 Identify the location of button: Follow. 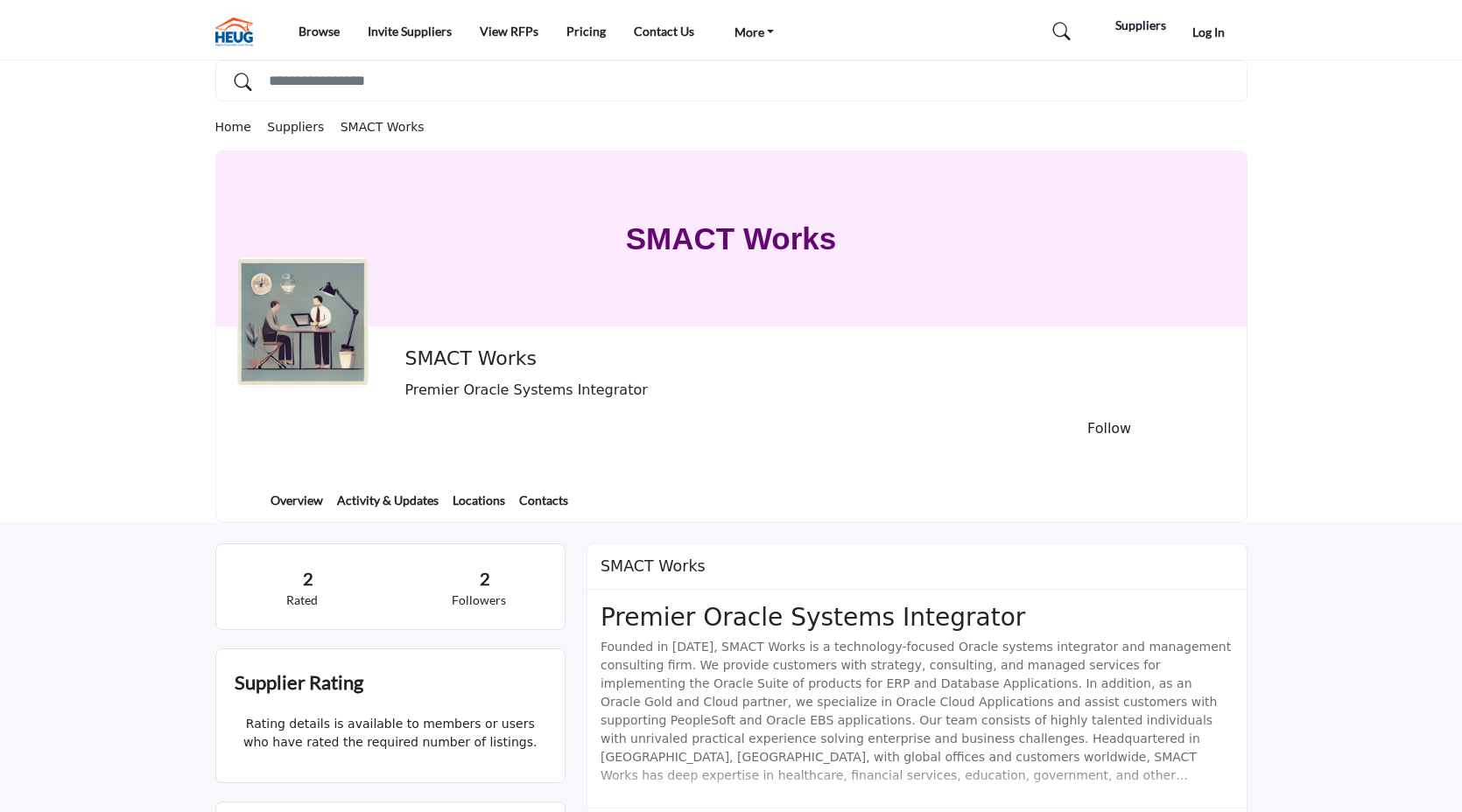
(1109, 429).